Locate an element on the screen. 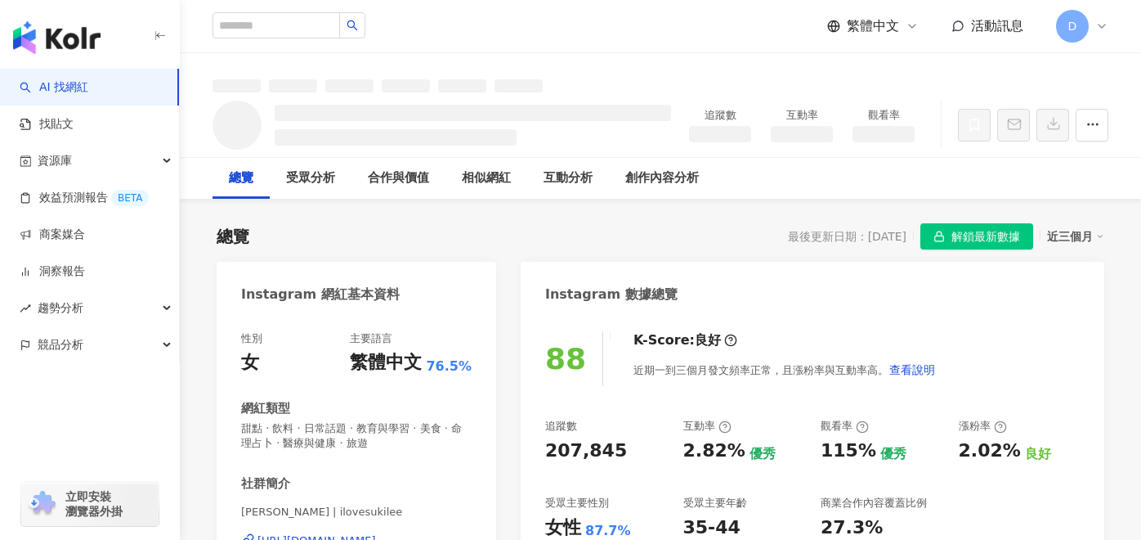 This screenshot has height=540, width=1141. div: 主要語言 is located at coordinates (371, 338).